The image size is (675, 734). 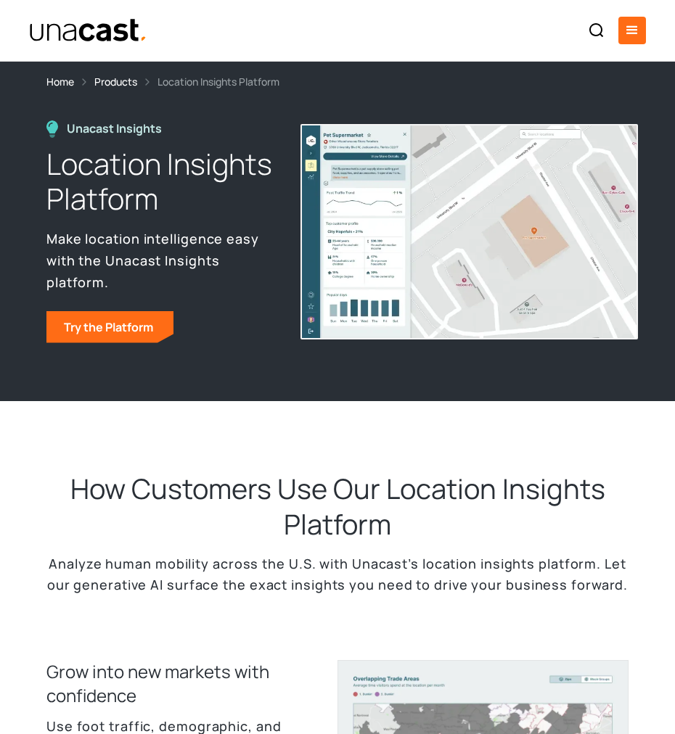 I want to click on div: Location Insights Platform, so click(x=218, y=81).